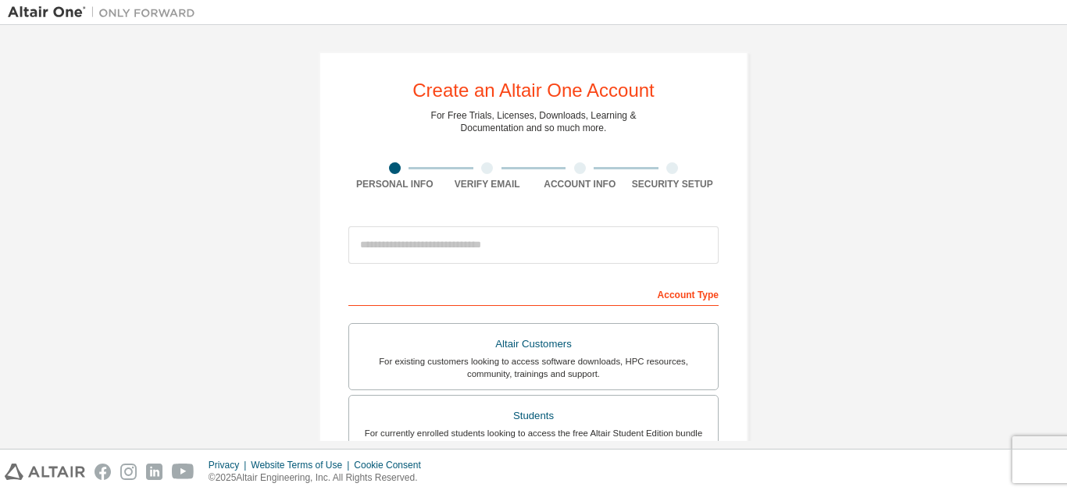 The image size is (1067, 494). I want to click on div: Cookie Consent, so click(391, 465).